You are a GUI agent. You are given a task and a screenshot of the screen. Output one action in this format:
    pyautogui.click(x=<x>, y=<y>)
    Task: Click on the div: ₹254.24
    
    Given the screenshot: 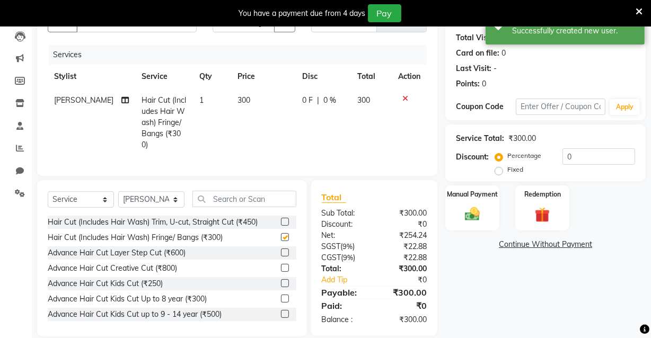 What is the action you would take?
    pyautogui.click(x=405, y=235)
    